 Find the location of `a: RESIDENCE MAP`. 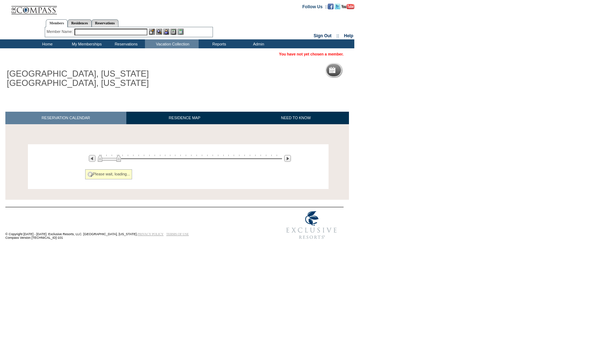

a: RESIDENCE MAP is located at coordinates (185, 118).